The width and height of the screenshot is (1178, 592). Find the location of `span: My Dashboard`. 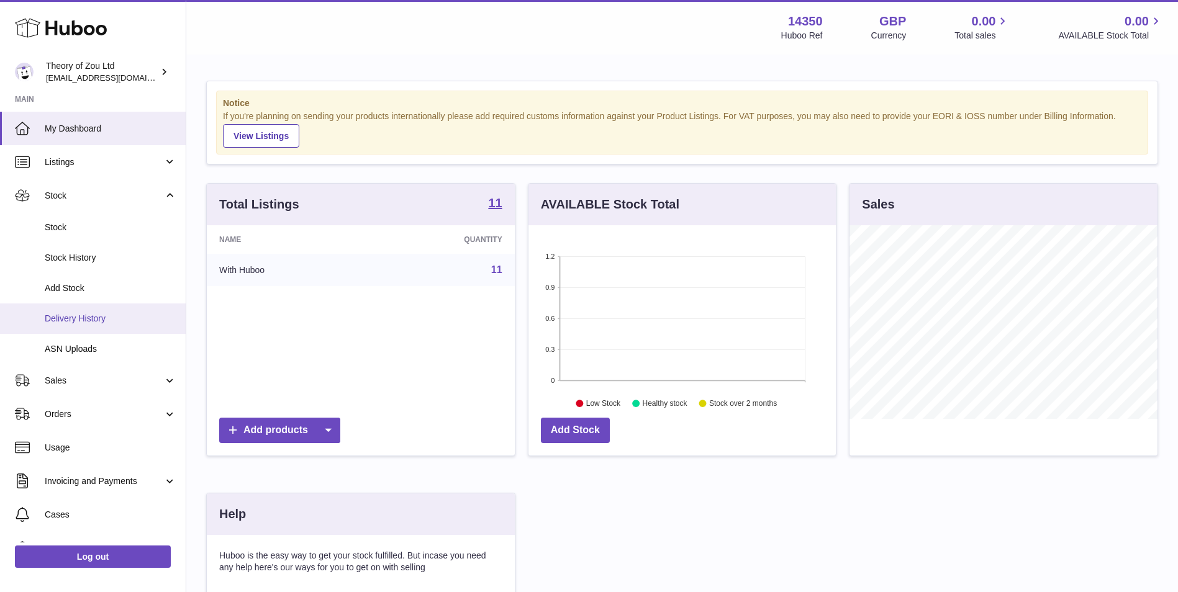

span: My Dashboard is located at coordinates (111, 129).